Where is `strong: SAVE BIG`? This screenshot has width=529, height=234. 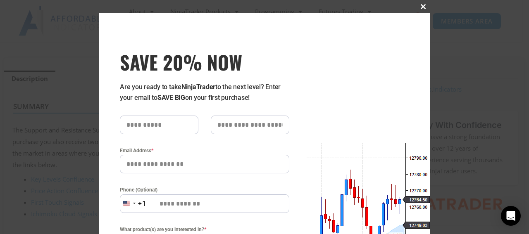
strong: SAVE BIG is located at coordinates (171, 98).